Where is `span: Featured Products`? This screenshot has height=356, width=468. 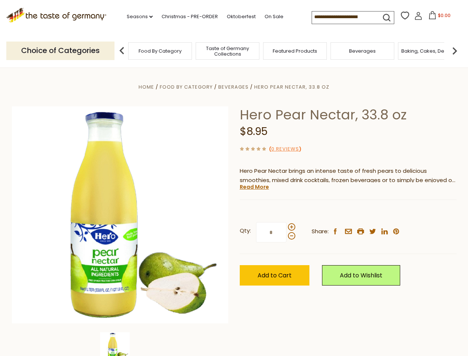 span: Featured Products is located at coordinates (295, 51).